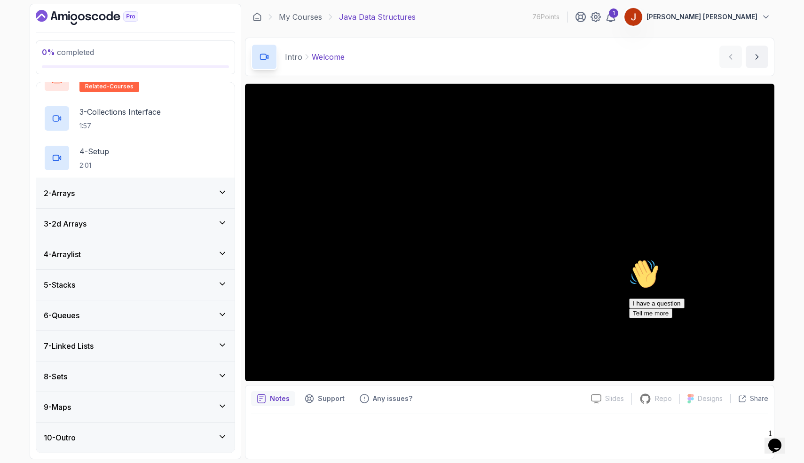  I want to click on p: Support, so click(331, 399).